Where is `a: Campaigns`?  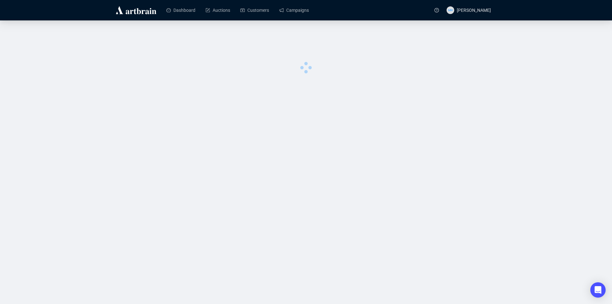 a: Campaigns is located at coordinates (294, 10).